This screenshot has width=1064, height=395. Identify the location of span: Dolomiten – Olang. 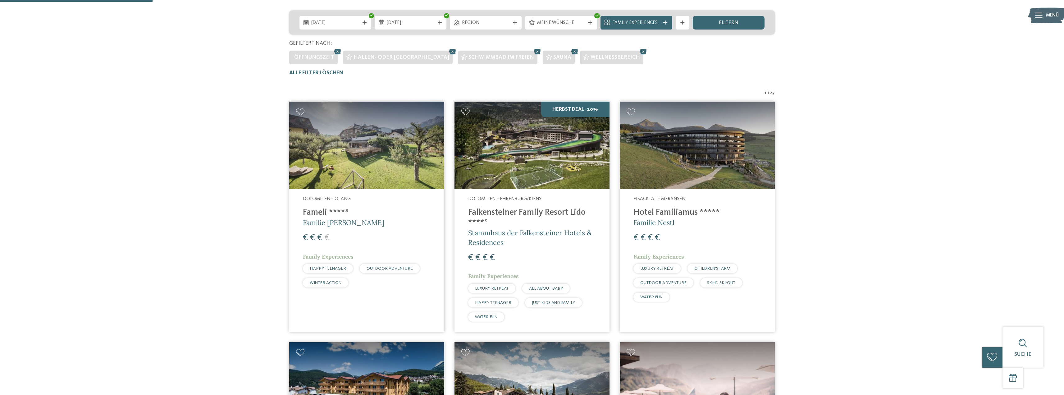
(327, 199).